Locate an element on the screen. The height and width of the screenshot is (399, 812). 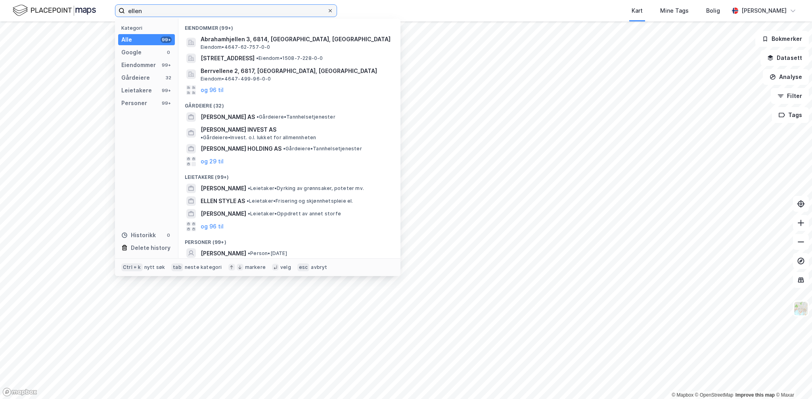
div: markere is located at coordinates (255, 267).